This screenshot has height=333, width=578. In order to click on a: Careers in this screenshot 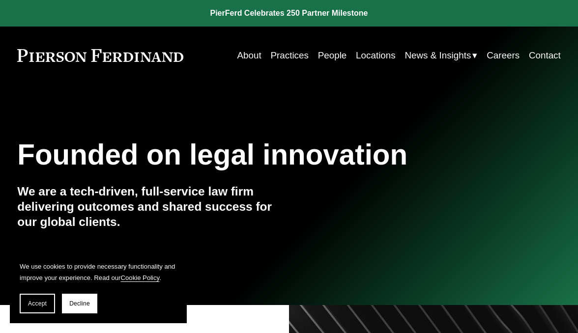, I will do `click(502, 55)`.